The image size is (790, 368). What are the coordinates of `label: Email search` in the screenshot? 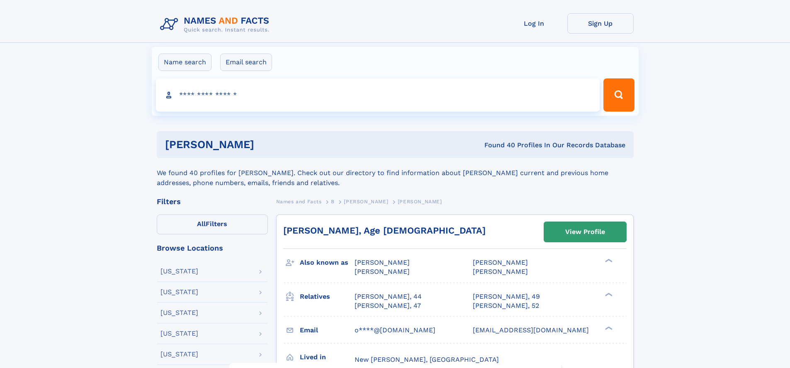 It's located at (246, 62).